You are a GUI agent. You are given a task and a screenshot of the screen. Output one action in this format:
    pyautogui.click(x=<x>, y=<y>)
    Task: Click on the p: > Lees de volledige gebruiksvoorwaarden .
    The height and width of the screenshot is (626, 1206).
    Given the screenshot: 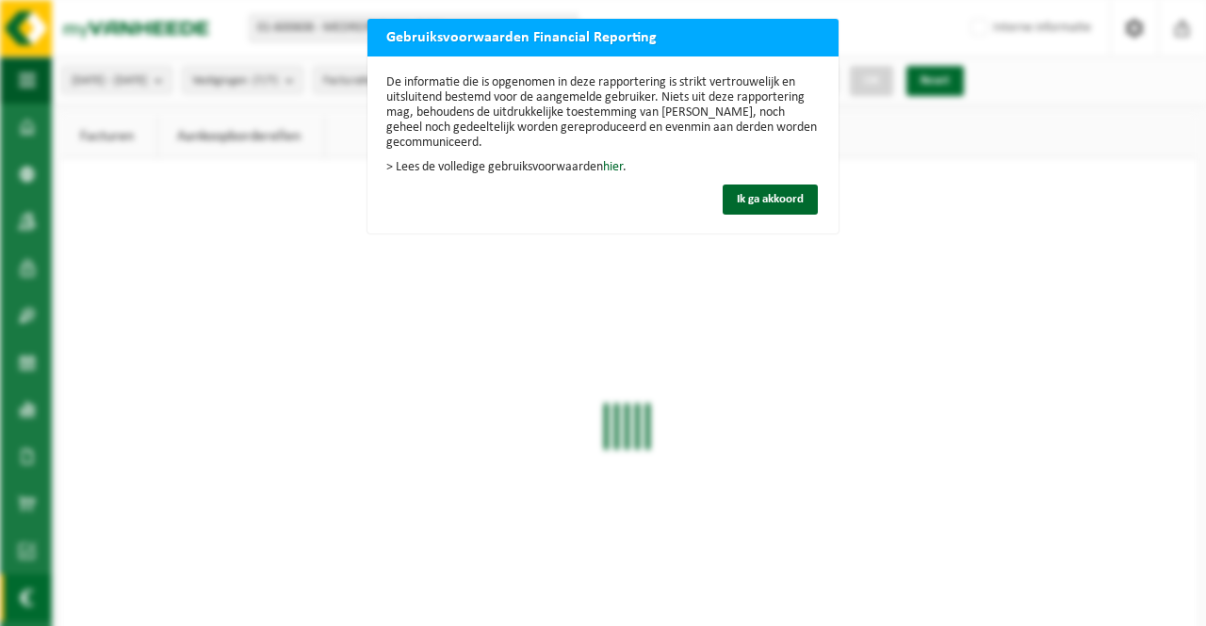 What is the action you would take?
    pyautogui.click(x=603, y=168)
    